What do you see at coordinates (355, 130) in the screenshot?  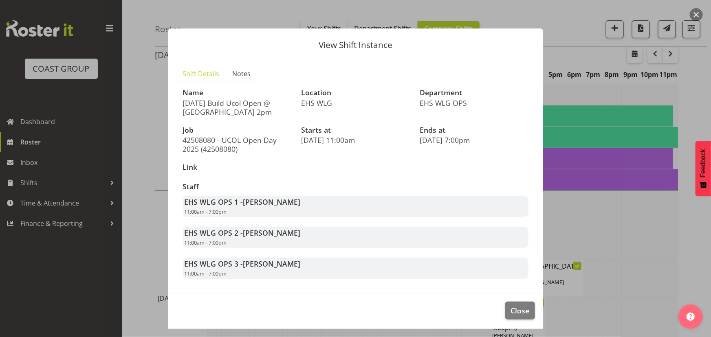 I see `h3: Starts at` at bounding box center [355, 130].